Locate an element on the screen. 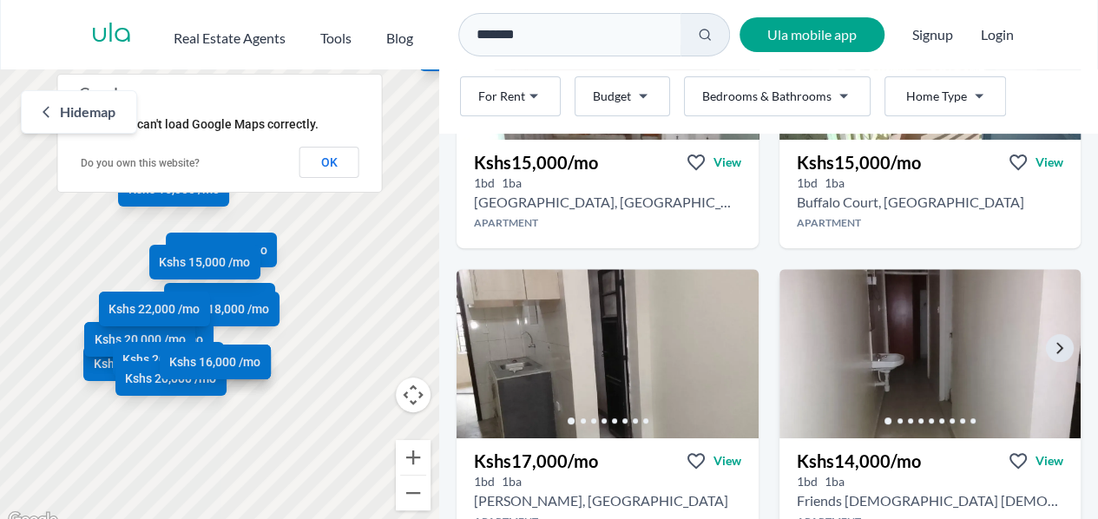 The width and height of the screenshot is (1098, 519). a: Go to the next property image is located at coordinates (1060, 348).